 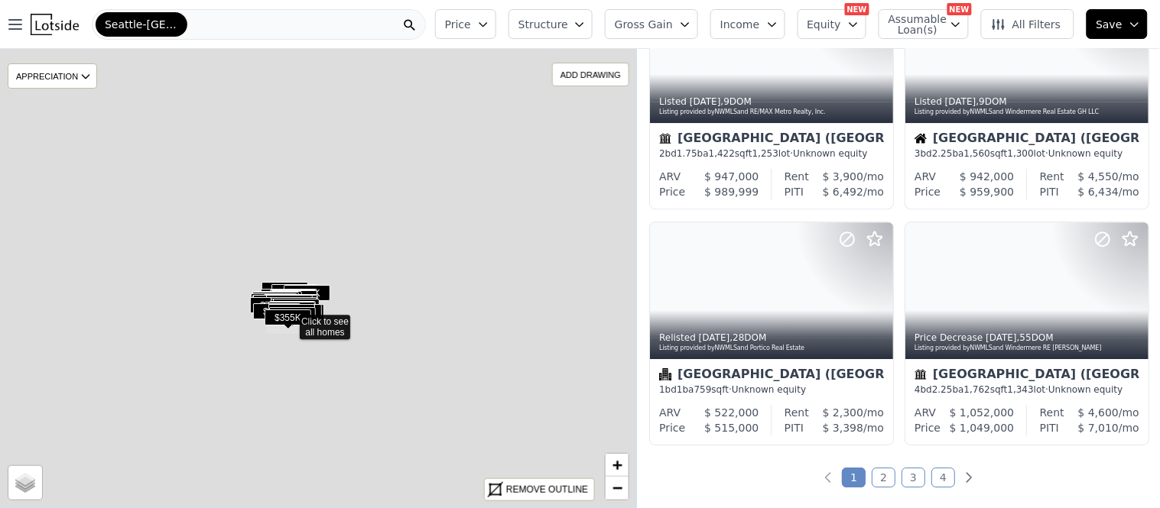 What do you see at coordinates (1117, 24) in the screenshot?
I see `button: Save` at bounding box center [1117, 24].